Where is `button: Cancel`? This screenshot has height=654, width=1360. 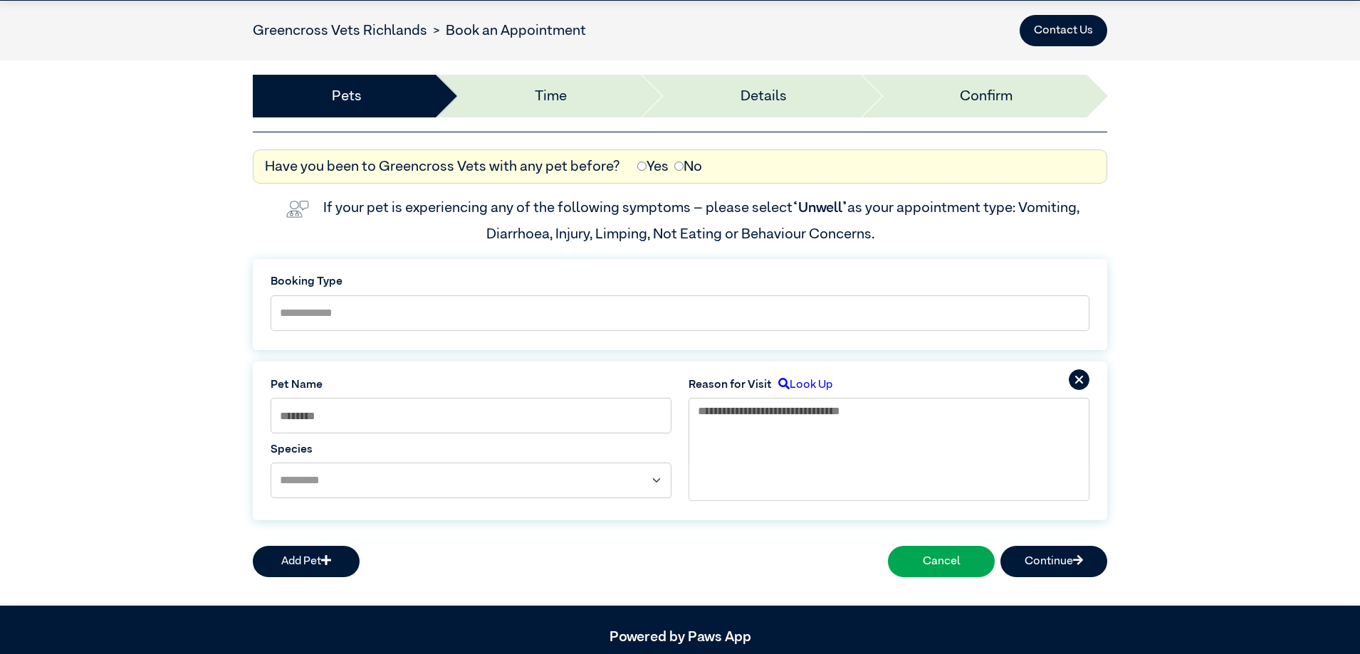 button: Cancel is located at coordinates (941, 562).